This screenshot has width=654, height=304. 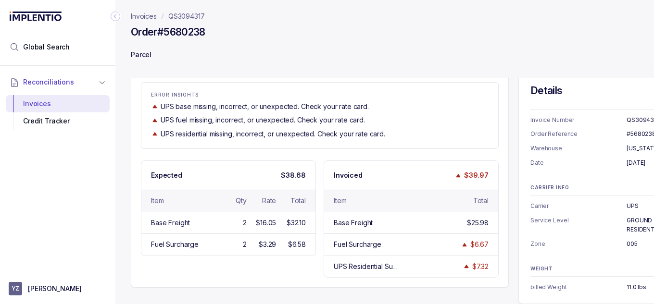 What do you see at coordinates (480, 267) in the screenshot?
I see `div: $7.32` at bounding box center [480, 267].